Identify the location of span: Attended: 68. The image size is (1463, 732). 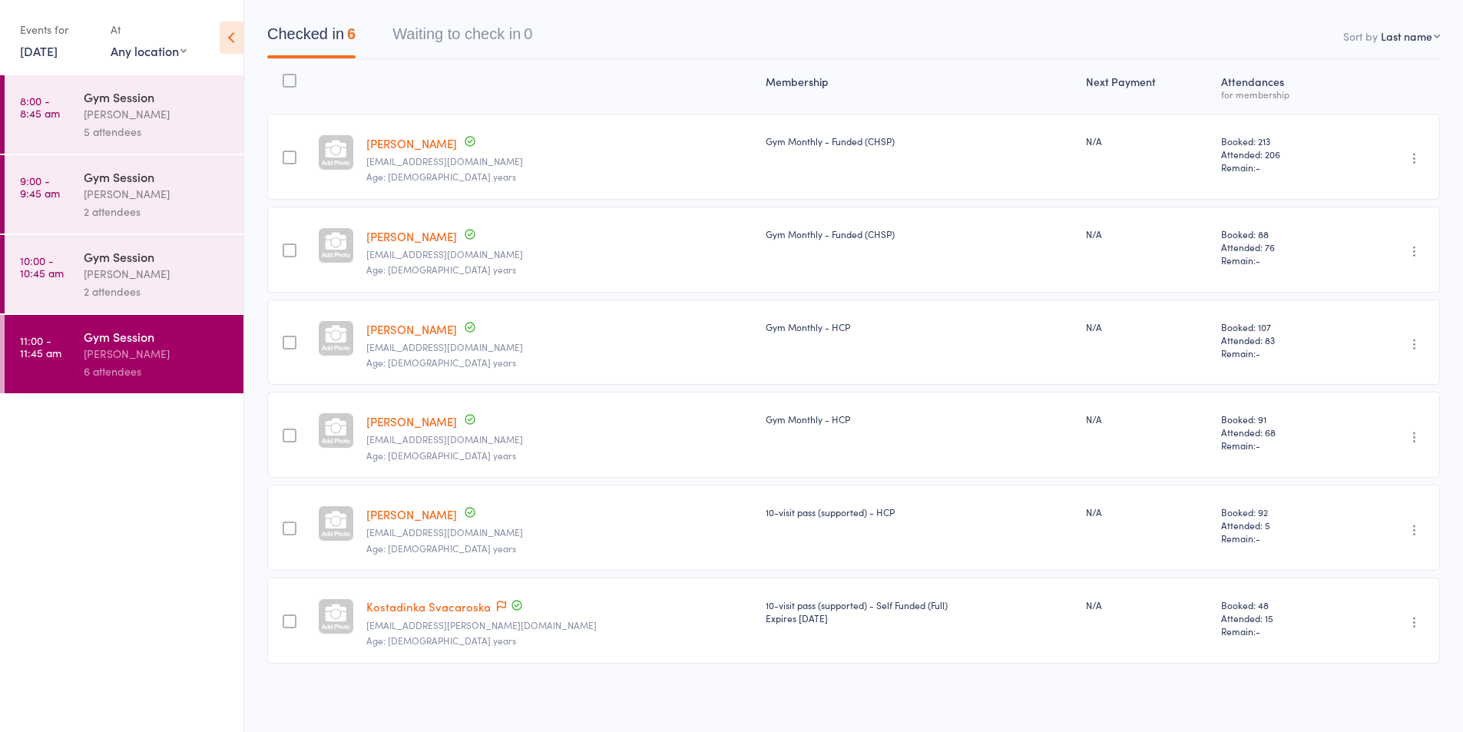
(1281, 432).